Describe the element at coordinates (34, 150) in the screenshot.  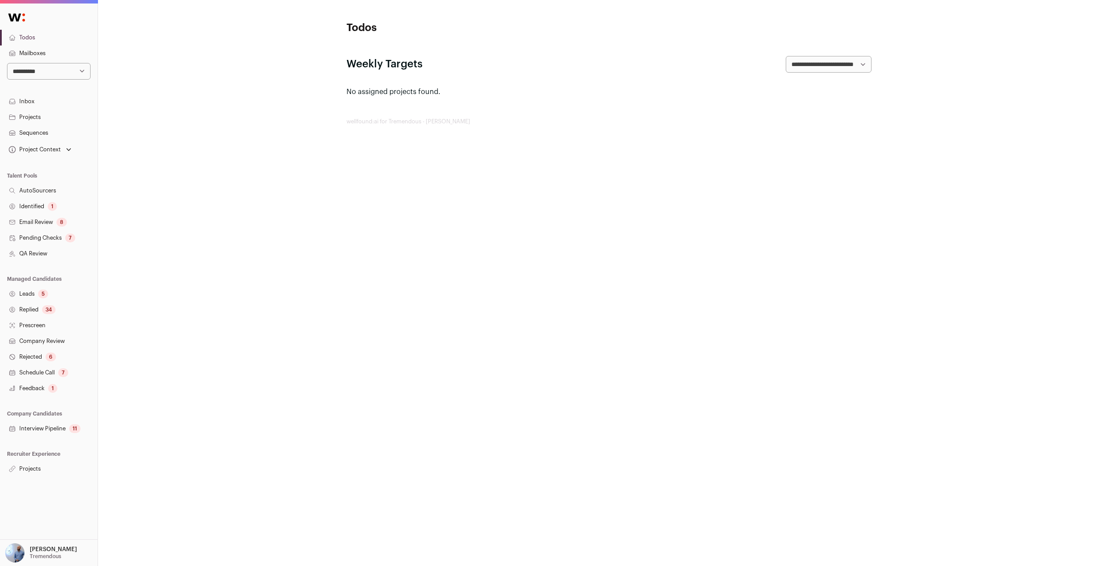
I see `div: Project Context` at that location.